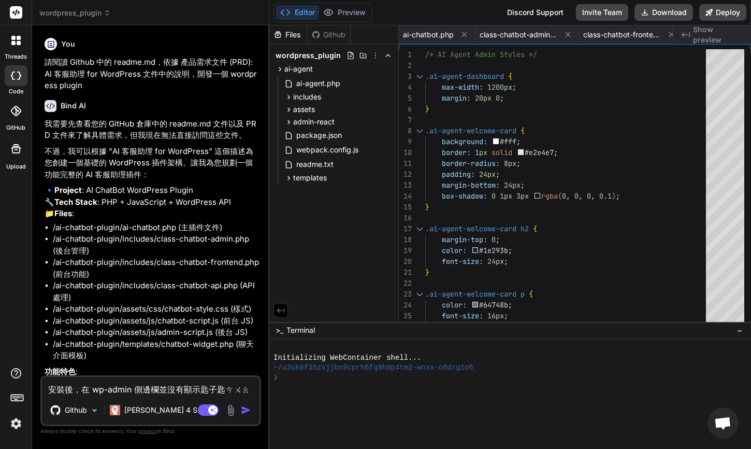 This screenshot has width=751, height=449. What do you see at coordinates (405, 207) in the screenshot?
I see `div: 15` at bounding box center [405, 207].